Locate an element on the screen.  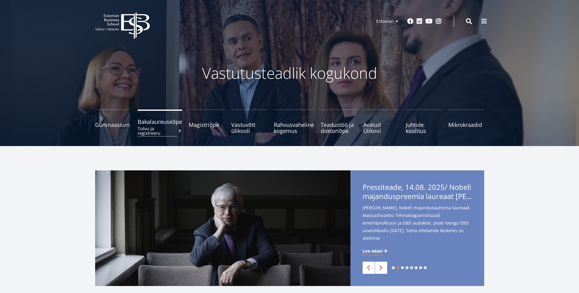
a: Instagram is located at coordinates (439, 21).